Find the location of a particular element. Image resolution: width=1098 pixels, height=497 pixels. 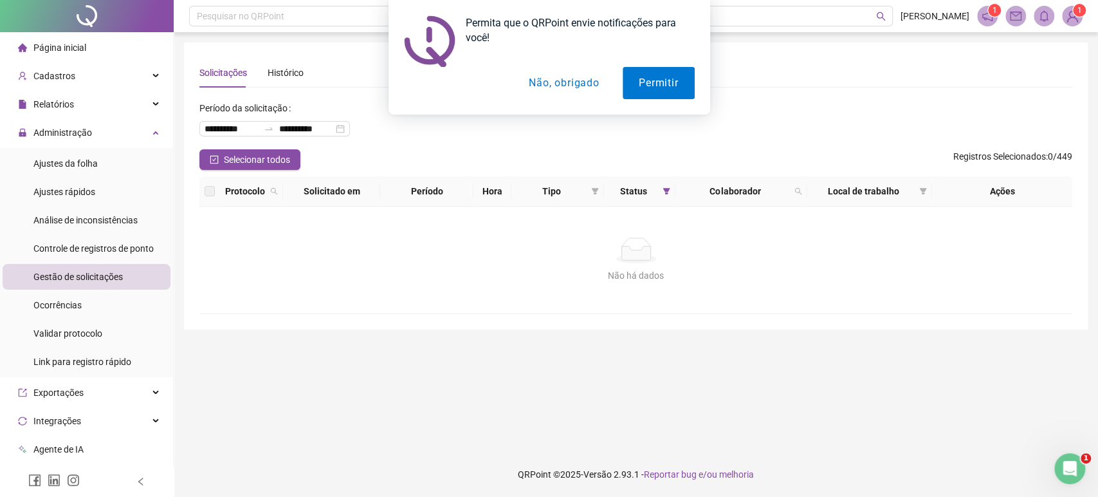

span: : 0 / 449 is located at coordinates (1013, 160).